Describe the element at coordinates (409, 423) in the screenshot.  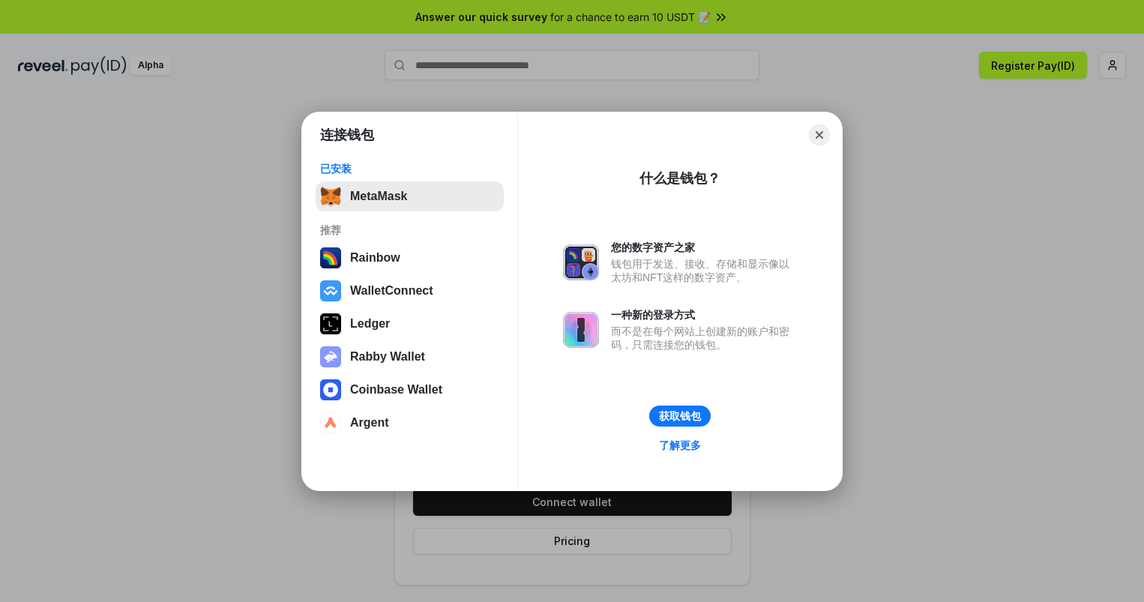
I see `button: Argent` at that location.